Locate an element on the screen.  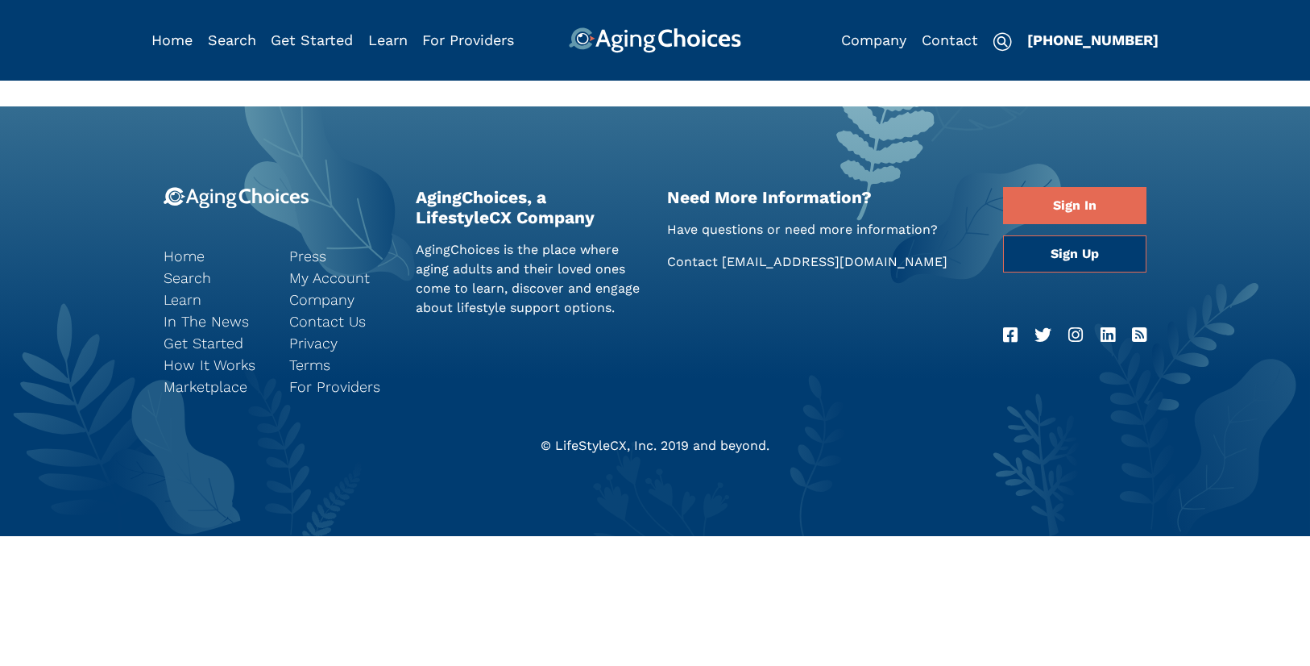
div: © LifeStyleCX, Inc. 2019 and beyond. is located at coordinates (655, 446).